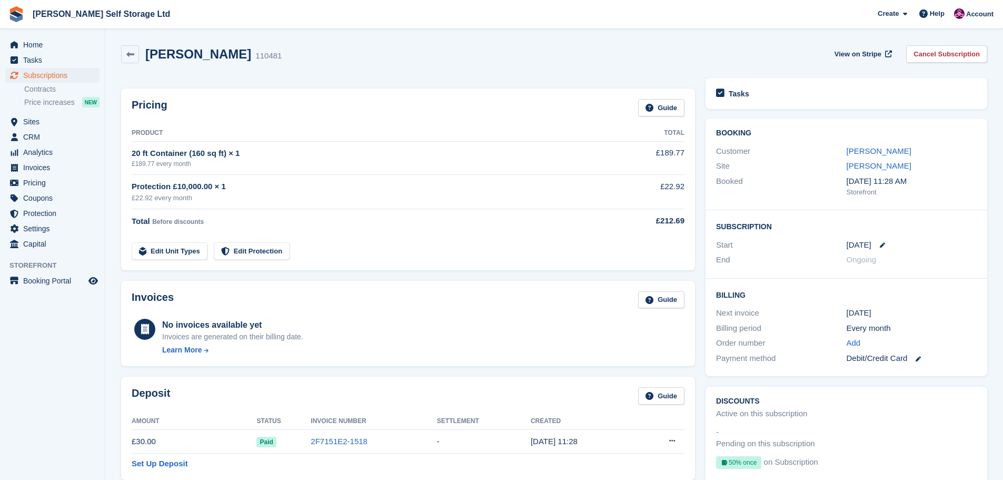 This screenshot has height=480, width=1003. What do you see at coordinates (339, 441) in the screenshot?
I see `a: 2F7151E2-1518` at bounding box center [339, 441].